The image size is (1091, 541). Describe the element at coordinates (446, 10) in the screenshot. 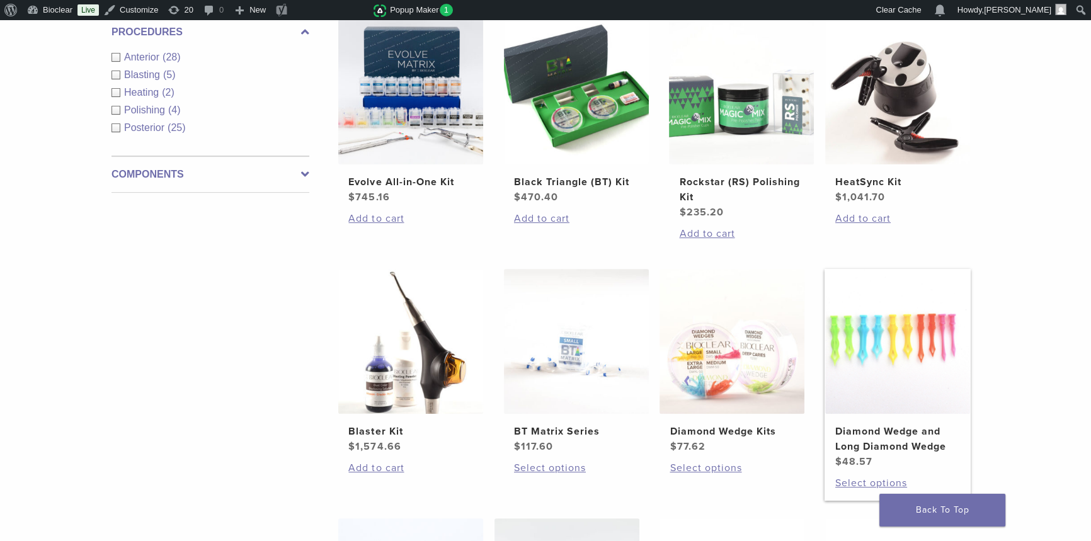

I see `span: 1` at that location.